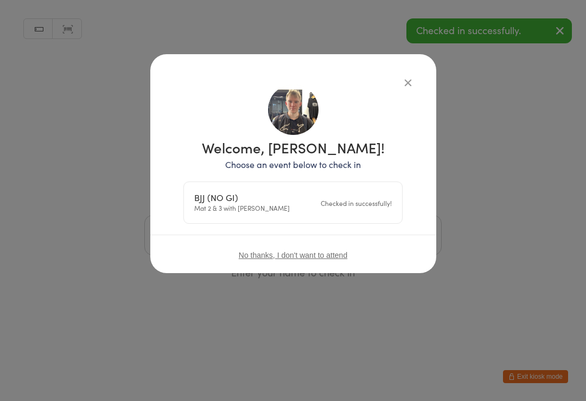 The width and height of the screenshot is (586, 401). Describe the element at coordinates (356, 203) in the screenshot. I see `div: Checked in successfully!` at that location.